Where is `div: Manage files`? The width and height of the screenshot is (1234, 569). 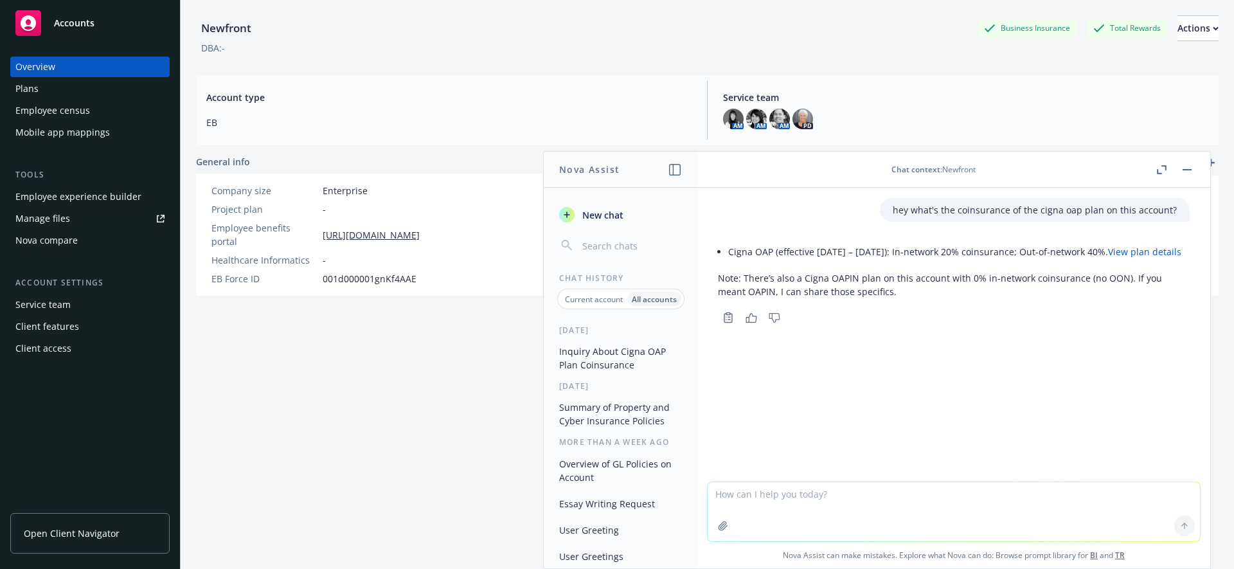 div: Manage files is located at coordinates (42, 218).